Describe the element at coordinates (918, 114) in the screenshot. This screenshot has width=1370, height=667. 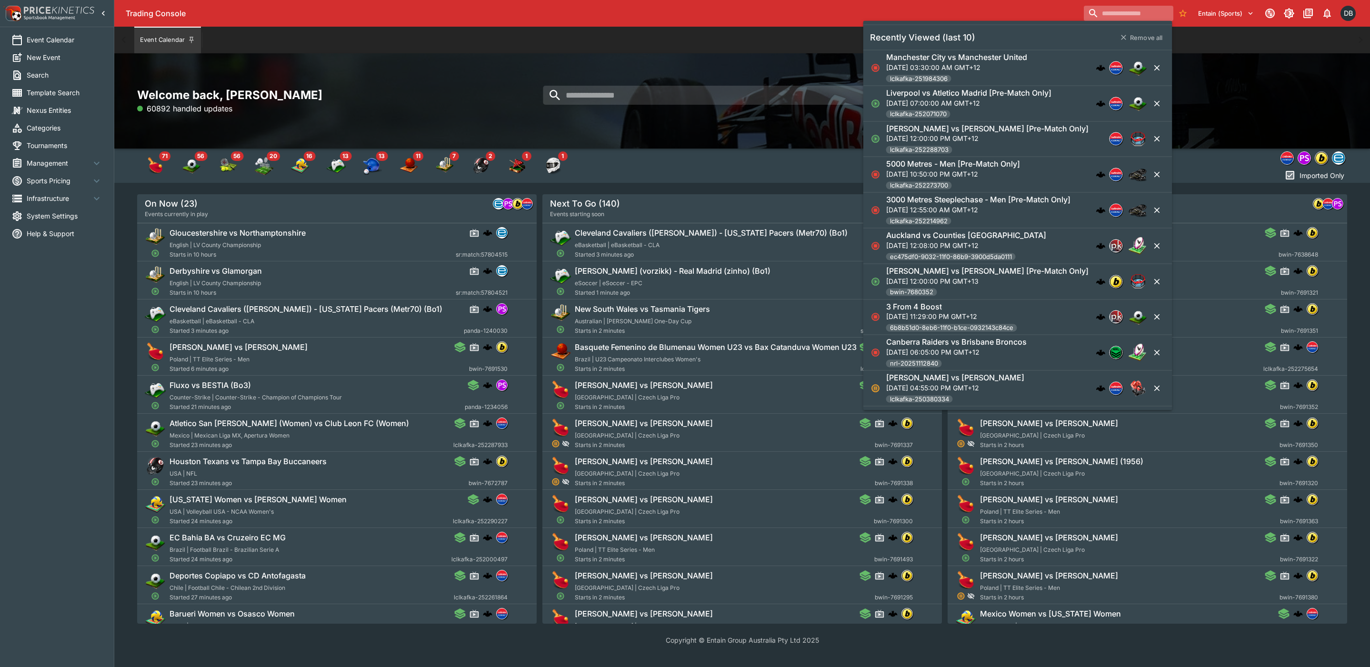
I see `span: lclkafka-252071070` at that location.